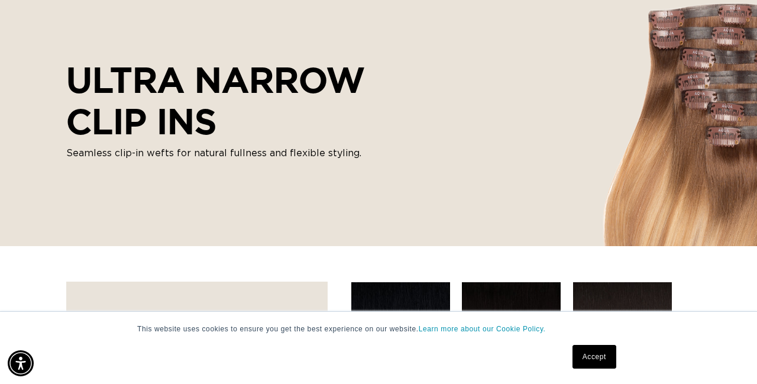  What do you see at coordinates (378, 329) in the screenshot?
I see `p: This website uses cookies to ensure you get the best experience on our website.` at bounding box center [378, 329].